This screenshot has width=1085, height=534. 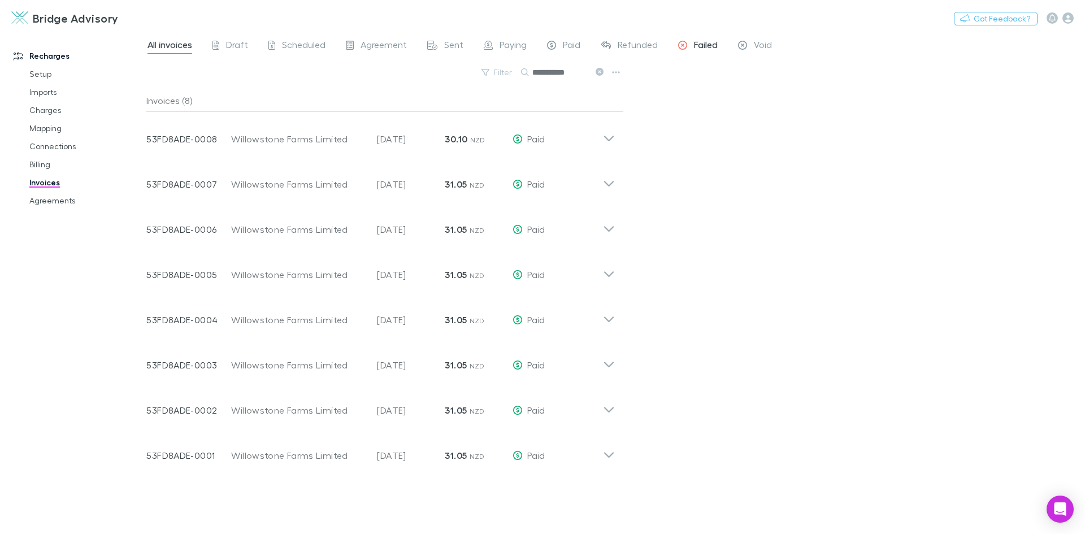 What do you see at coordinates (303, 46) in the screenshot?
I see `span: Scheduled` at bounding box center [303, 46].